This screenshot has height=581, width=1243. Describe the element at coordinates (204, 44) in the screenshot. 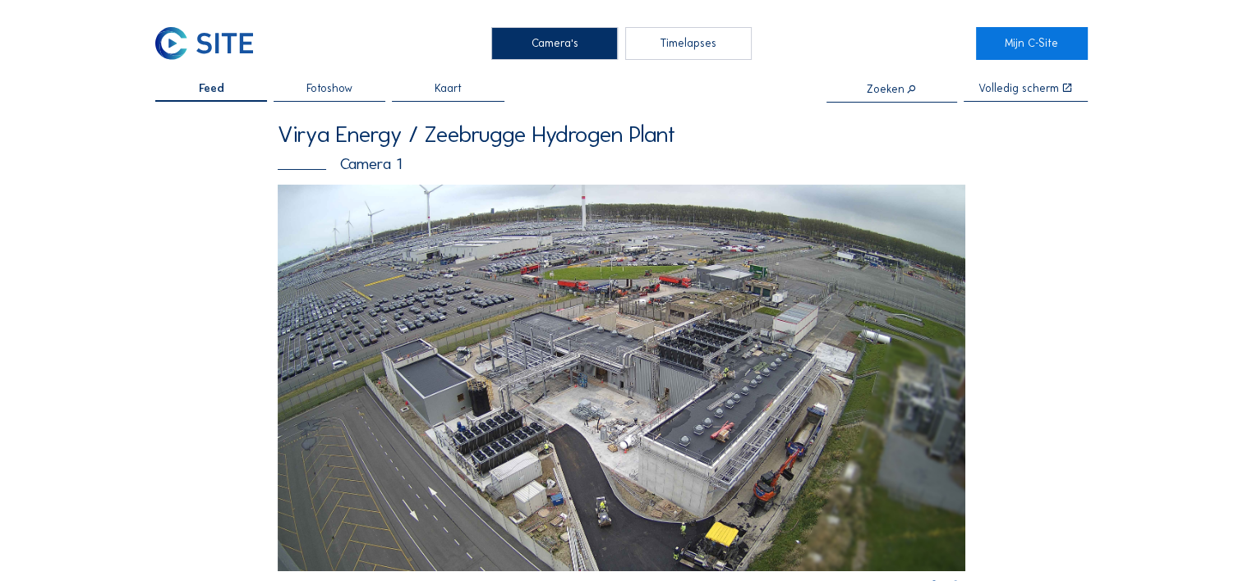

I see `img: C-SITE Logo` at that location.